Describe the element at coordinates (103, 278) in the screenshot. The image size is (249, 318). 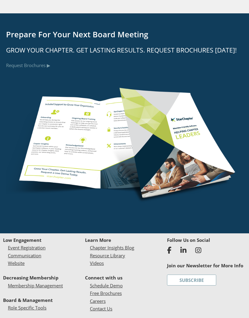
I see `strong: Connect with us` at that location.